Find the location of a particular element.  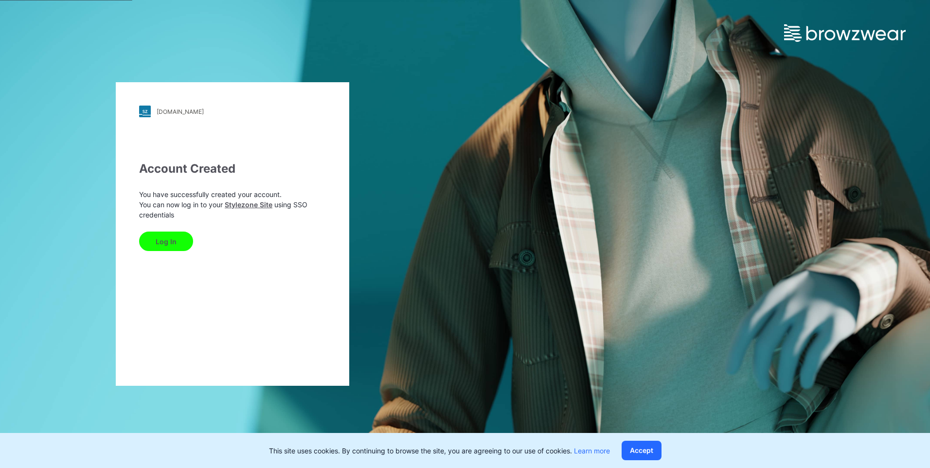

p: This site uses cookies. By continuing to browse the site, you are agreeing to our use of cookies. is located at coordinates (439, 450).